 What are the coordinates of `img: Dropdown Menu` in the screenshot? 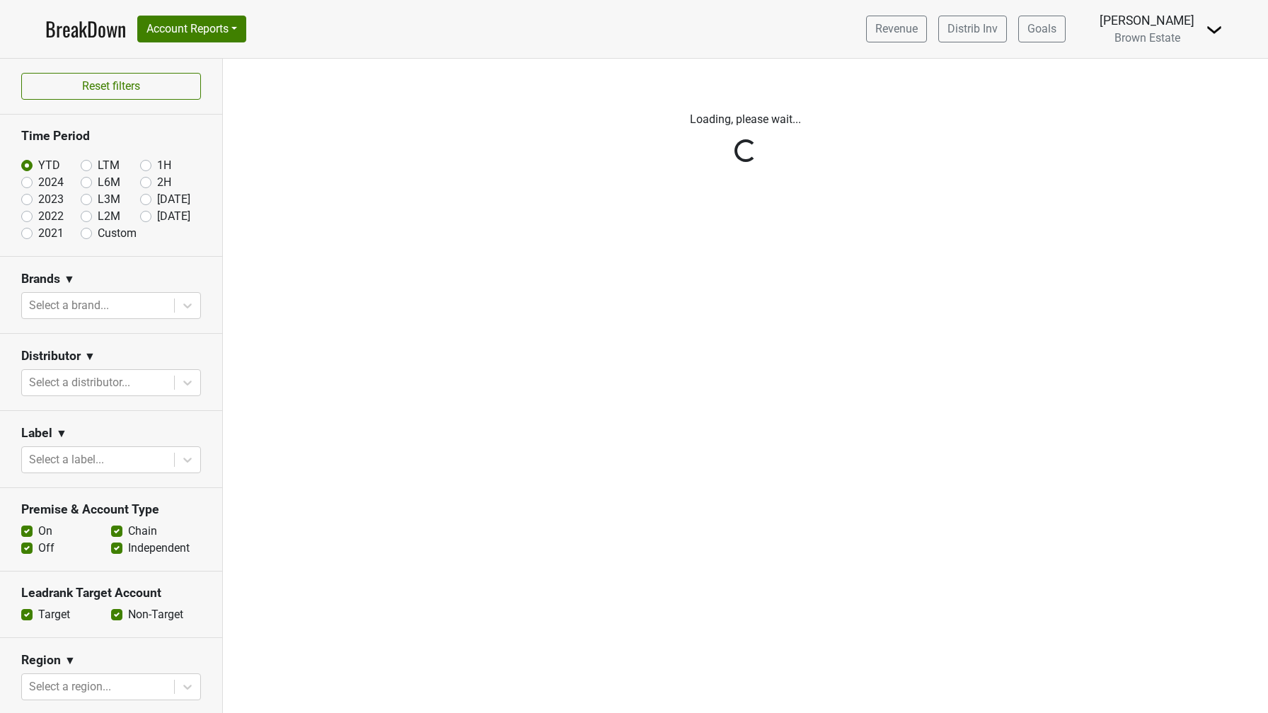 It's located at (1214, 30).